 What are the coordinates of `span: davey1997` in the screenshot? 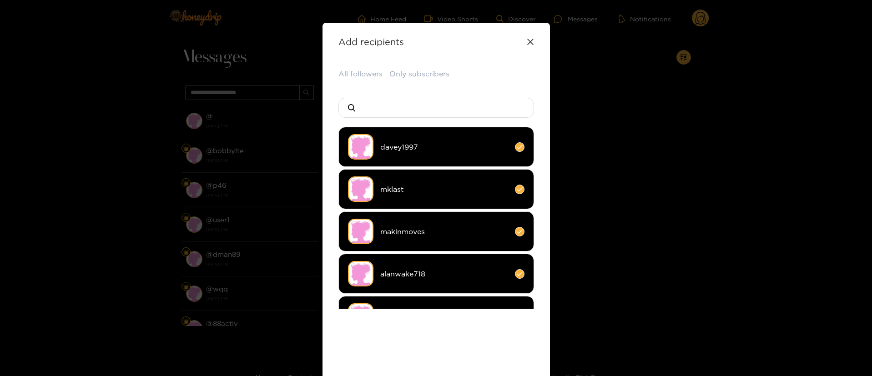 It's located at (444, 147).